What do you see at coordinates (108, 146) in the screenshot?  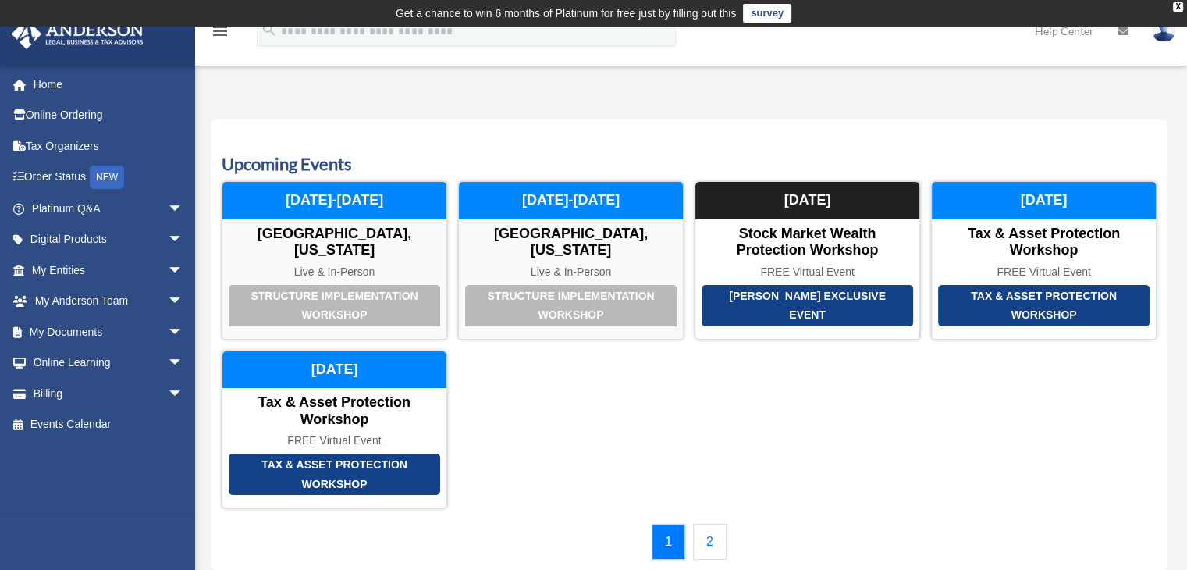 I see `a: Tax Organizers` at bounding box center [108, 146].